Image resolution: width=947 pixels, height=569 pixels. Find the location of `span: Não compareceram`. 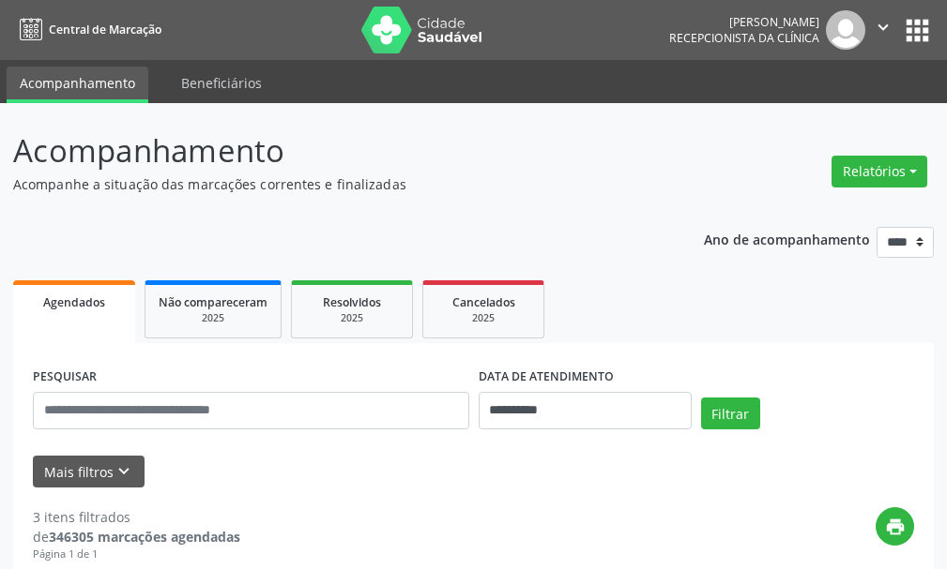

span: Não compareceram is located at coordinates (213, 302).